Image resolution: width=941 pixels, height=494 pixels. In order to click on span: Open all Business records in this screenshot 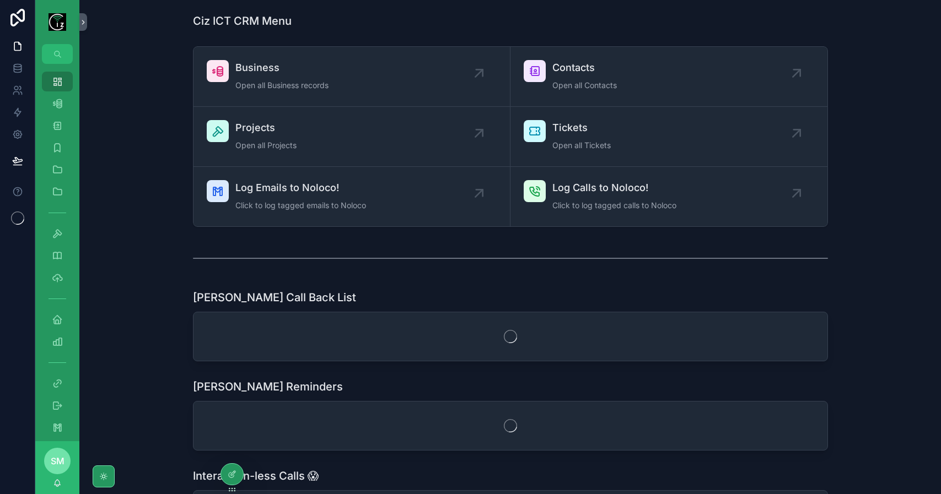, I will do `click(282, 85)`.